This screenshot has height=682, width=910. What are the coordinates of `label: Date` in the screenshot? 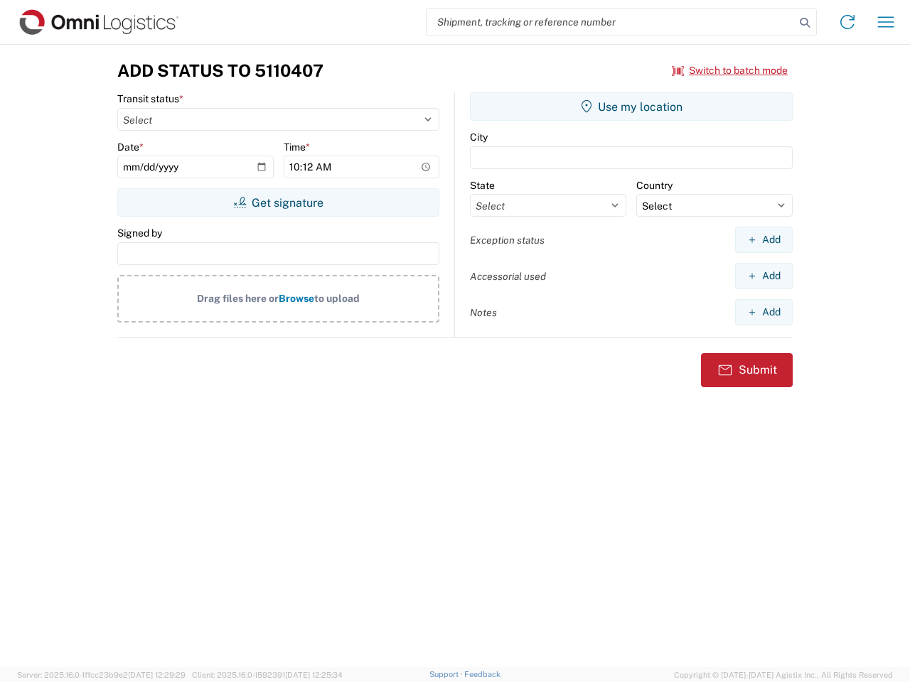 It's located at (130, 147).